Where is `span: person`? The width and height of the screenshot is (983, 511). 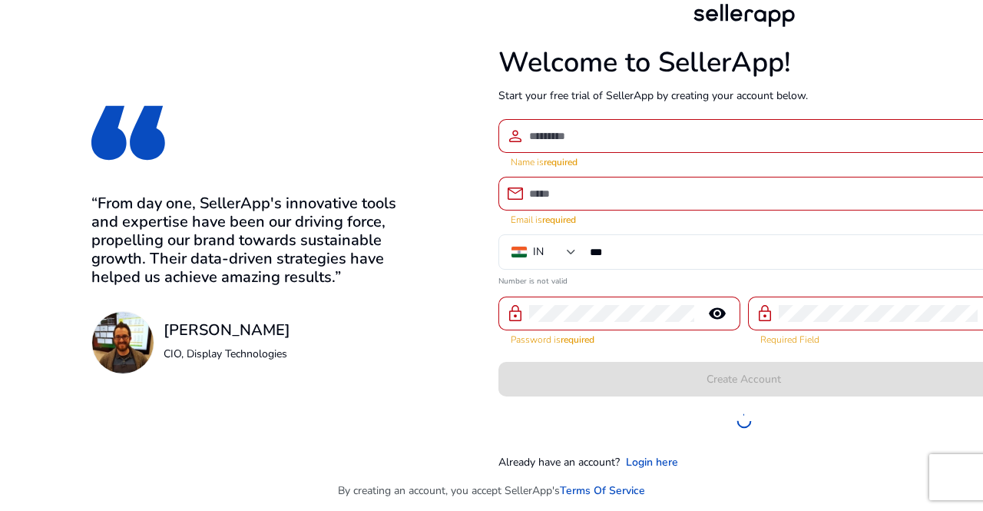 span: person is located at coordinates (515, 136).